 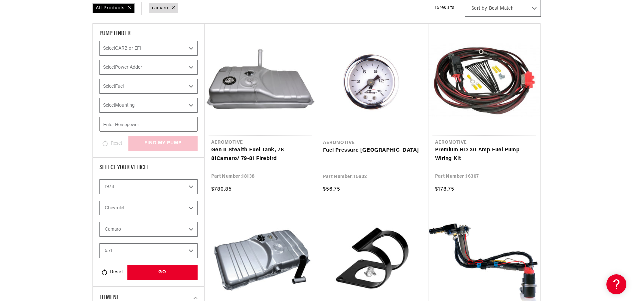 What do you see at coordinates (445, 8) in the screenshot?
I see `span: 15 results` at bounding box center [445, 8].